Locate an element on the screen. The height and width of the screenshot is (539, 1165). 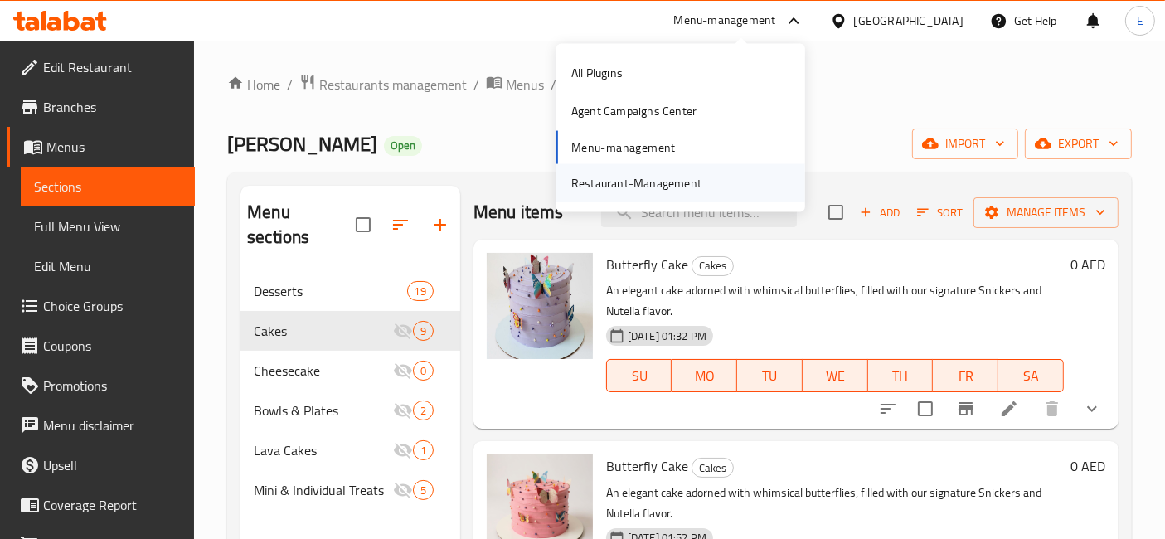
span: Edit Menu is located at coordinates (108, 266).